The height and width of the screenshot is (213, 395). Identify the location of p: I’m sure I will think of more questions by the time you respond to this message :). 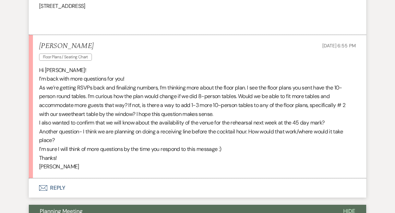
(197, 149).